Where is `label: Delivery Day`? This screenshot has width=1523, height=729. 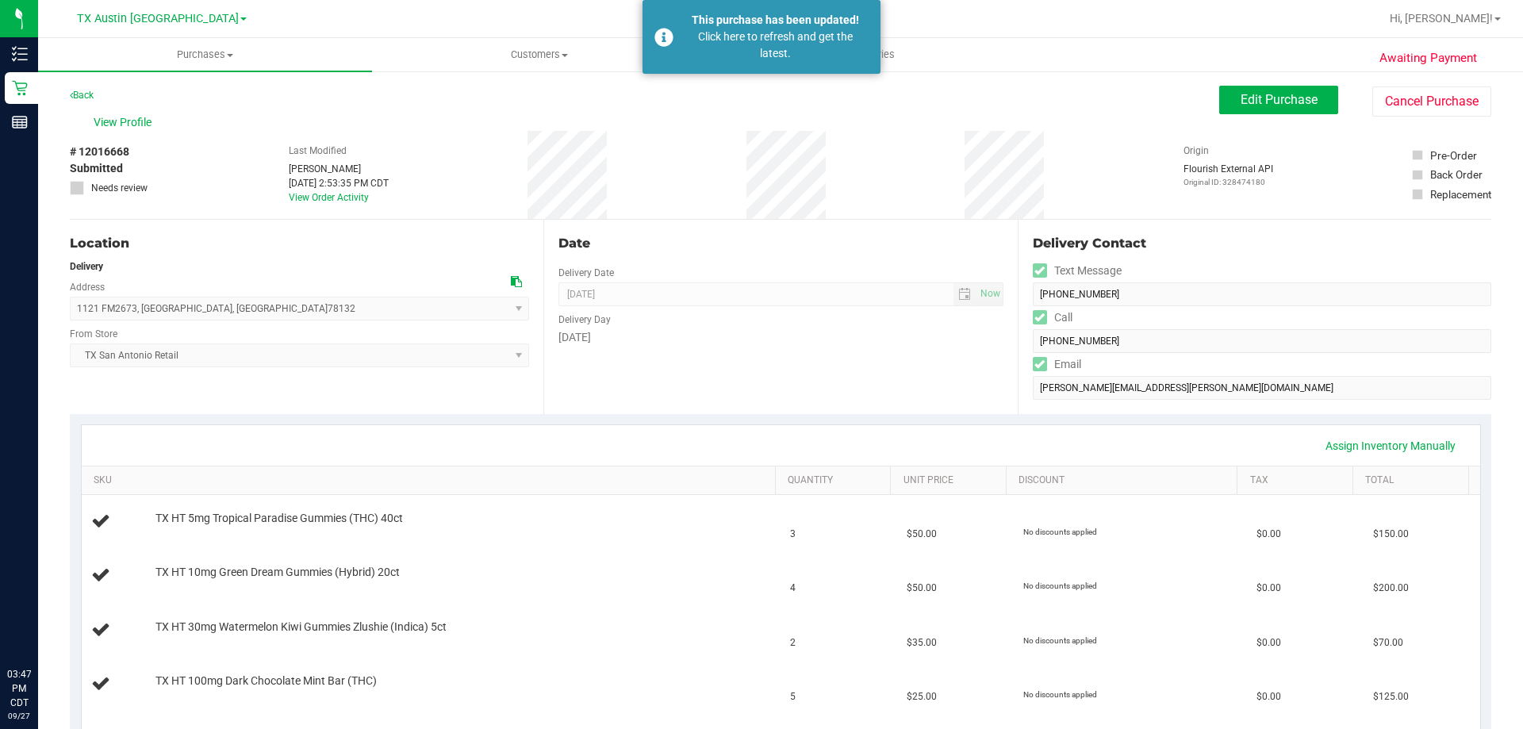 label: Delivery Day is located at coordinates (585, 320).